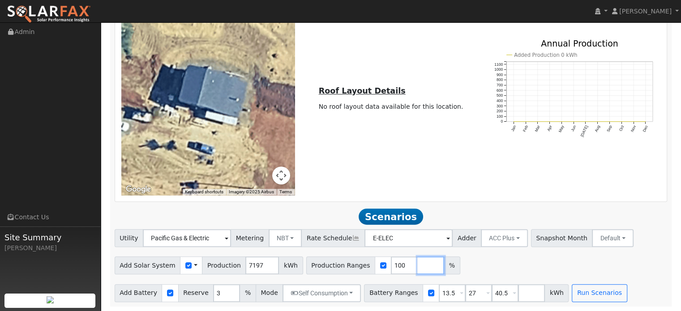 The height and width of the screenshot is (311, 681). What do you see at coordinates (537, 129) in the screenshot?
I see `text: Mar` at bounding box center [537, 129].